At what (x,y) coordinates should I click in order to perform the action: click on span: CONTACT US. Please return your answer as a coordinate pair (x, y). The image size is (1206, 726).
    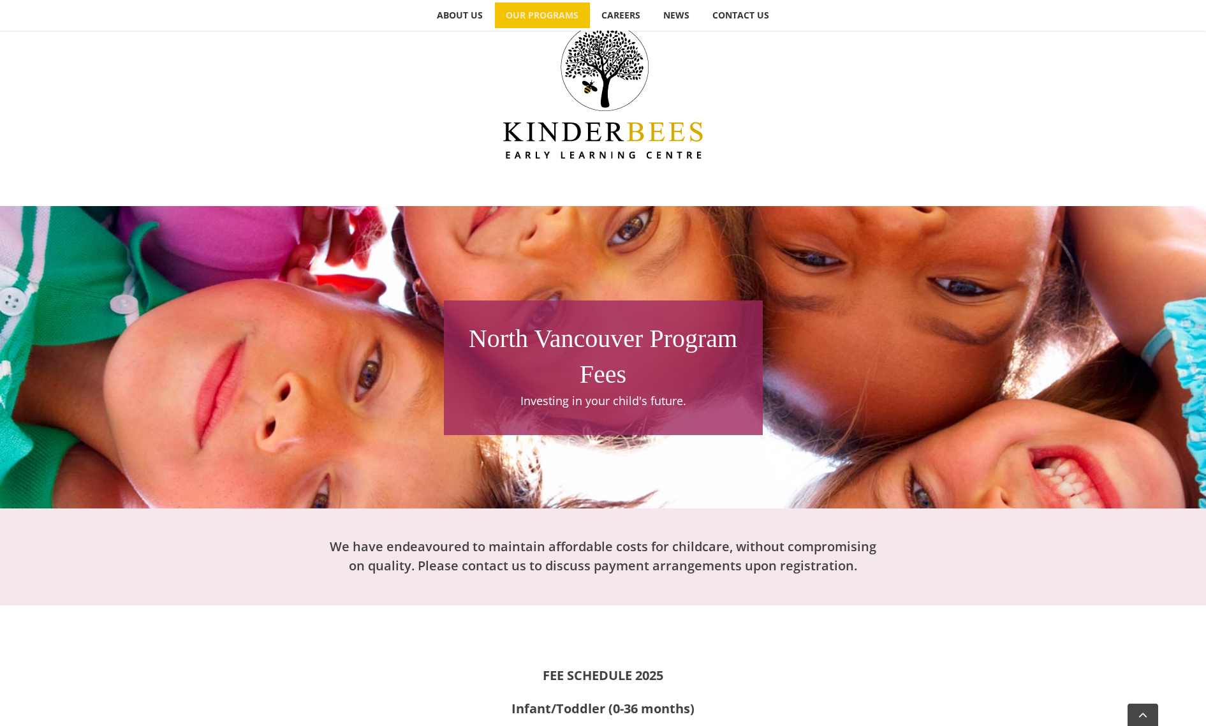
    Looking at the image, I should click on (741, 15).